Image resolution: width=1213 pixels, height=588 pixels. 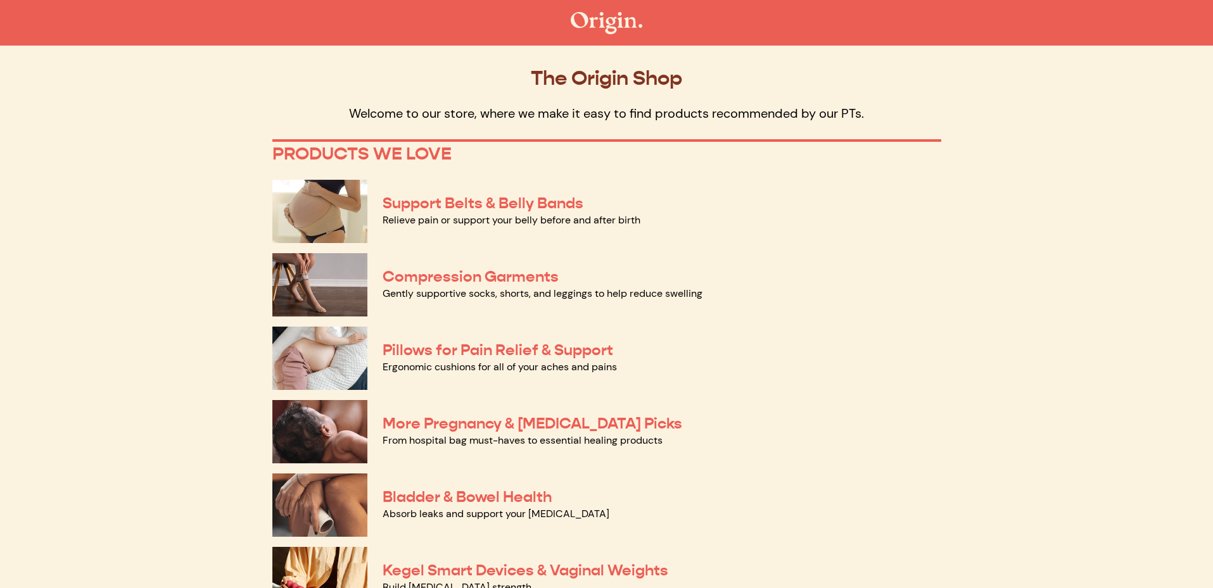 I want to click on img: Support Belts & Belly Bands, so click(x=320, y=212).